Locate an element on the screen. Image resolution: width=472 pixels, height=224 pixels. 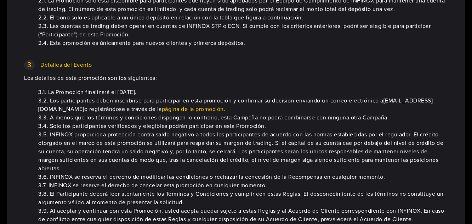
li: 2.4. Esta promoción es únicamente para nuevos clientes y primeros depósitos. is located at coordinates (243, 43).